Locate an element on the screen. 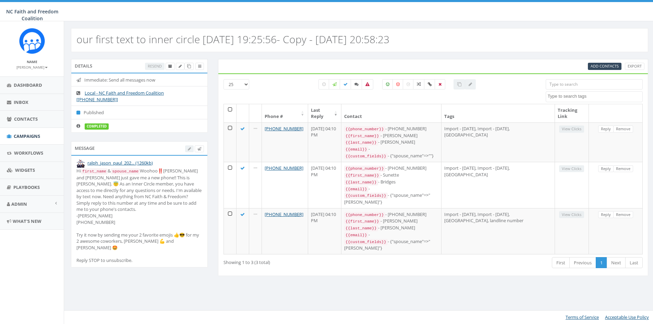 The width and height of the screenshot is (653, 324). li: Published is located at coordinates (139, 112).